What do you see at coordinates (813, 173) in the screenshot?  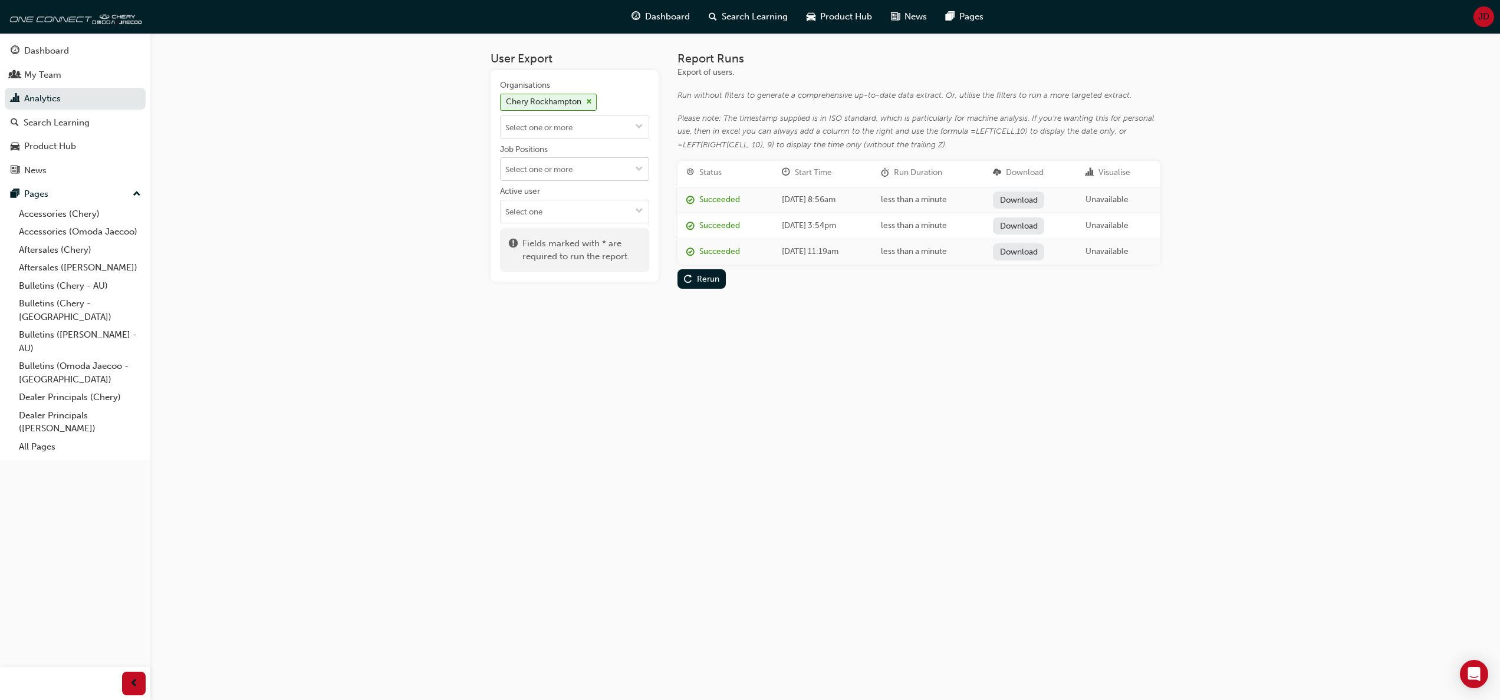 I see `div: Start Time` at bounding box center [813, 173].